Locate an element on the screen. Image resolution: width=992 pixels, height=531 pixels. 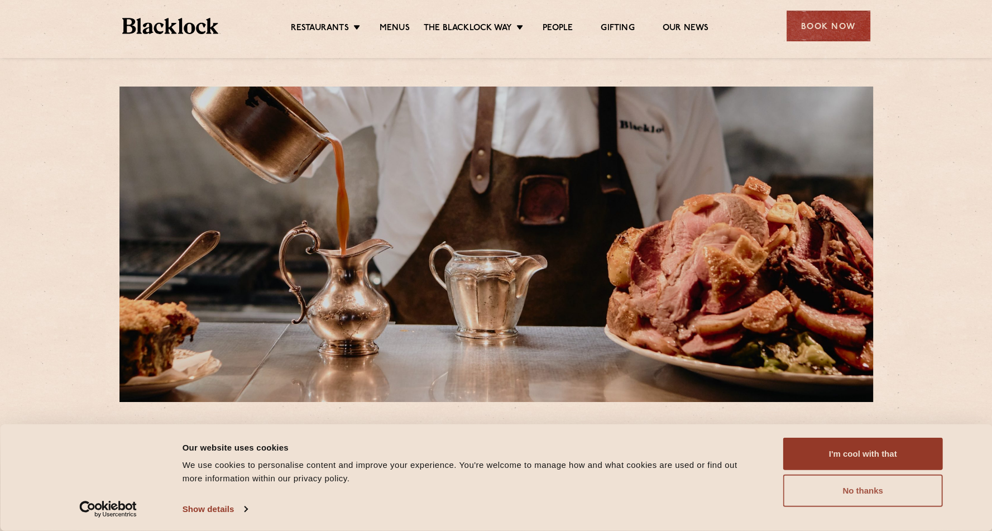
a: Gifting is located at coordinates (617, 29).